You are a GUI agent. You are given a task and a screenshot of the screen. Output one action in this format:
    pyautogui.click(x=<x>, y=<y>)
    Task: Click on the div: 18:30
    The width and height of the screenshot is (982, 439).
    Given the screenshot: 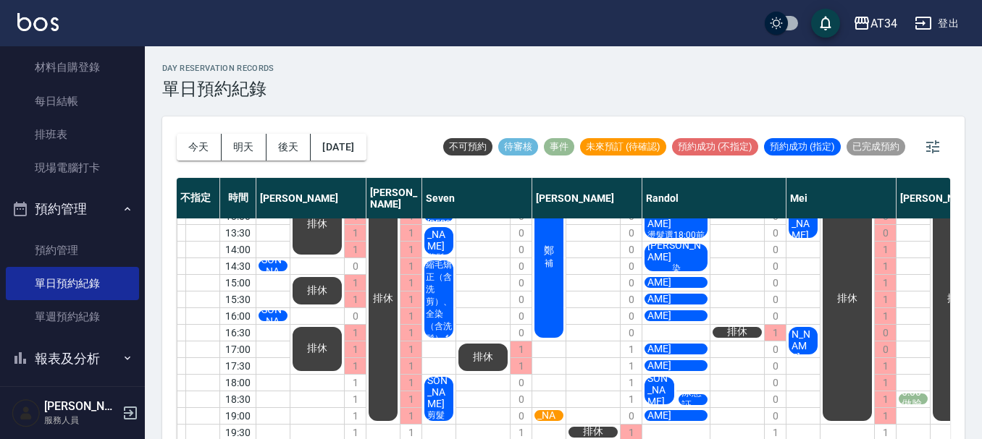 What is the action you would take?
    pyautogui.click(x=238, y=399)
    